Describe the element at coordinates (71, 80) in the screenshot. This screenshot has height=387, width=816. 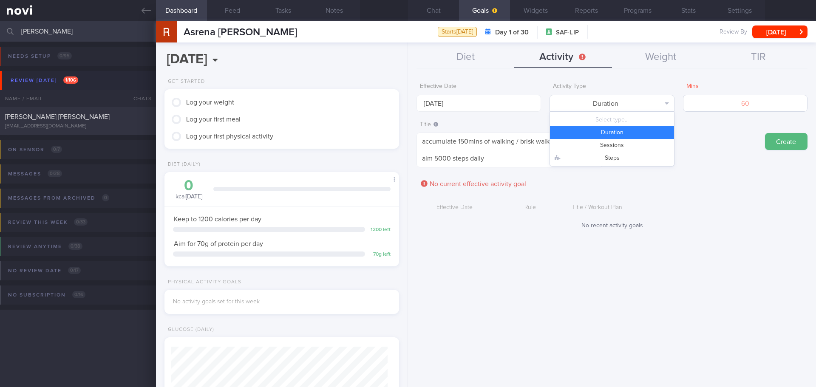
I see `span: 1 / 106` at that location.